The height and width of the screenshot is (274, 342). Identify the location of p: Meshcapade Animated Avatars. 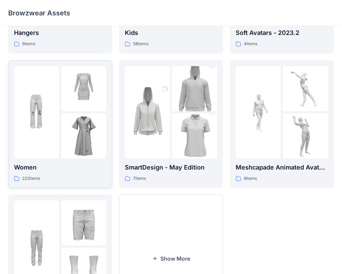
(282, 167).